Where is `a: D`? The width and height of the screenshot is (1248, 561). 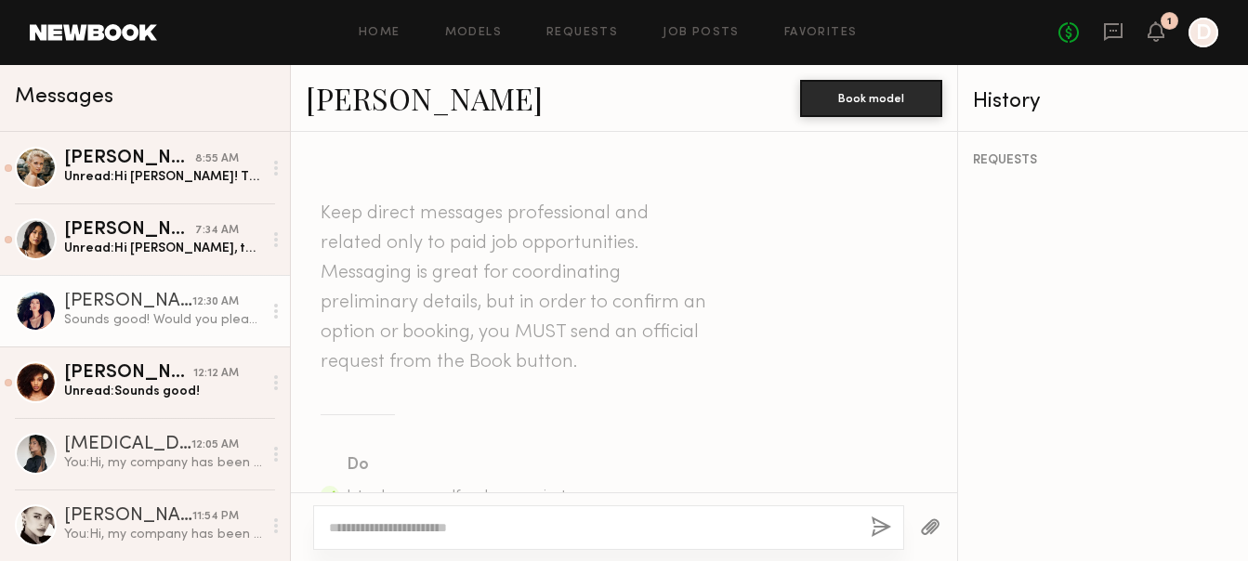
a: D is located at coordinates (1203, 33).